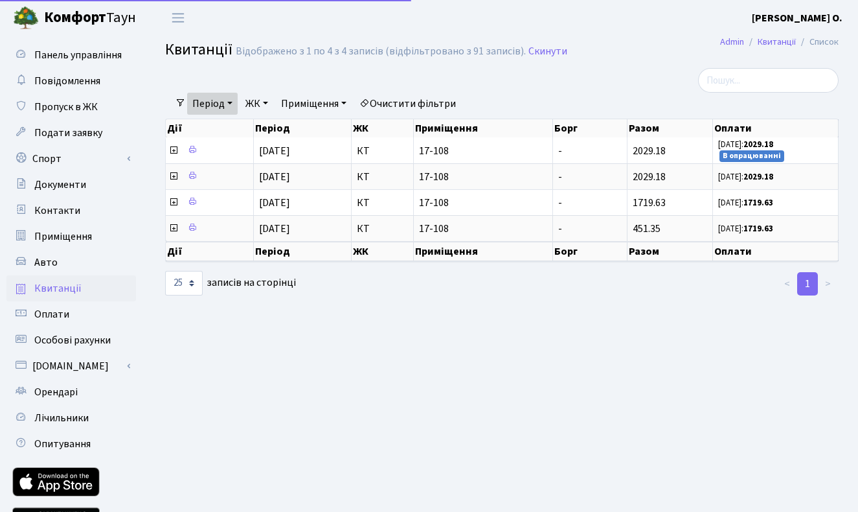 The height and width of the screenshot is (512, 858). Describe the element at coordinates (256, 104) in the screenshot. I see `a: ЖК` at that location.